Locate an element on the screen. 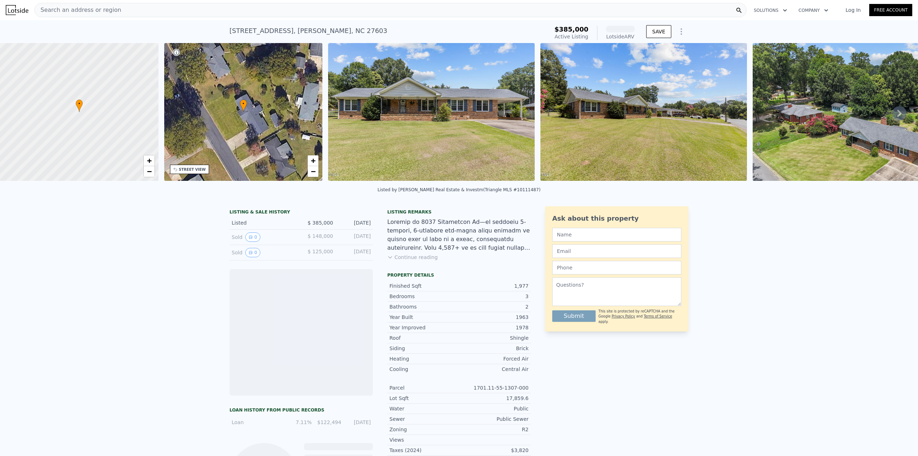 Image resolution: width=918 pixels, height=456 pixels. div: 3 is located at coordinates (494, 296).